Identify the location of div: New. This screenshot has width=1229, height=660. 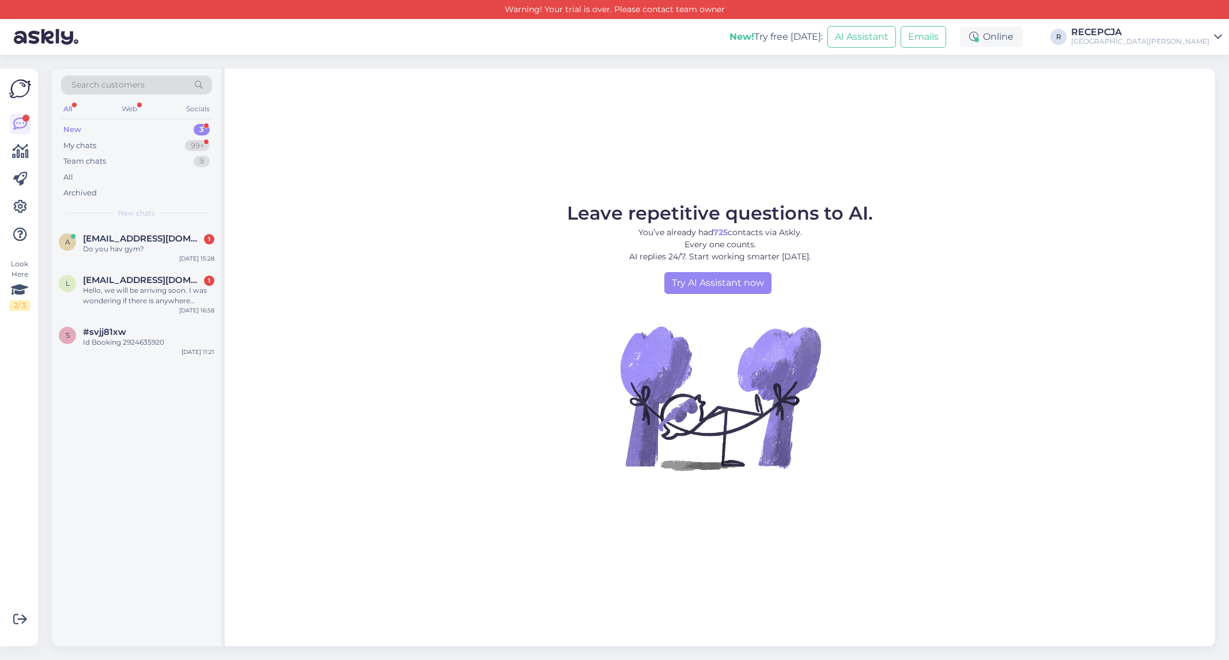
(72, 130).